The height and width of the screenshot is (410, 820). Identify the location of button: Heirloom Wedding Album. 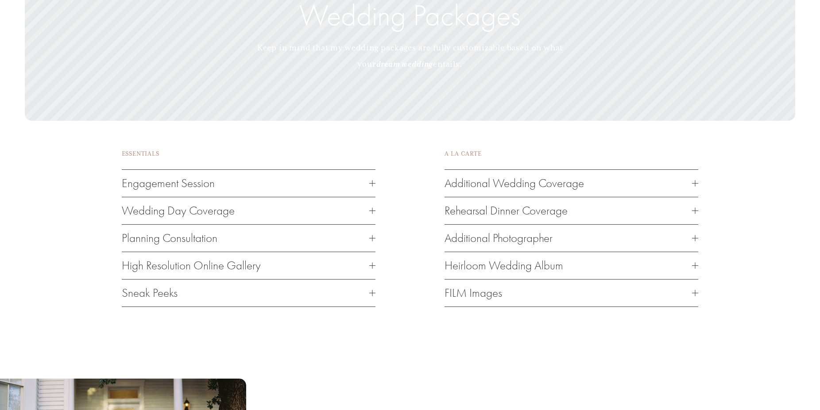
(571, 266).